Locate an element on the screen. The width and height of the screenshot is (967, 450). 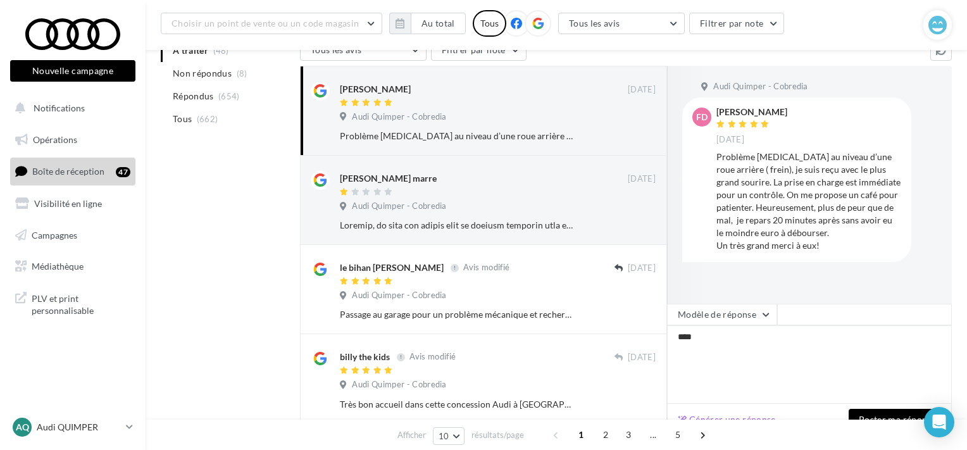
div: billy the kids is located at coordinates (365, 357).